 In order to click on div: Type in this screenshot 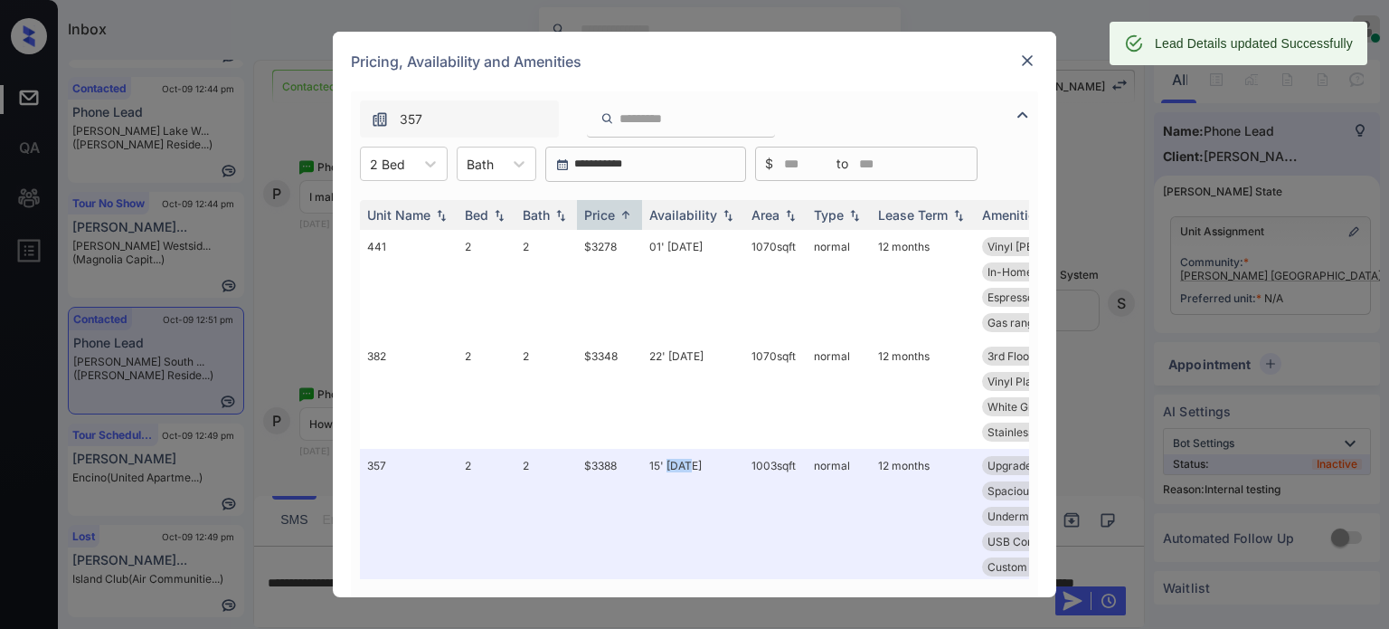, I will do `click(828, 214)`.